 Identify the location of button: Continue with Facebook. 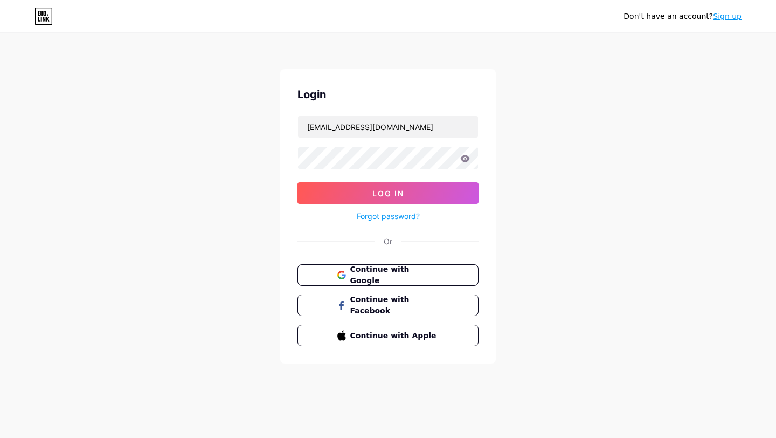
(388, 305).